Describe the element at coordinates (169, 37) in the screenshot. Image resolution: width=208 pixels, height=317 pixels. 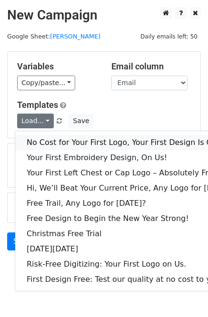
I see `span: Daily emails left: 50` at that location.